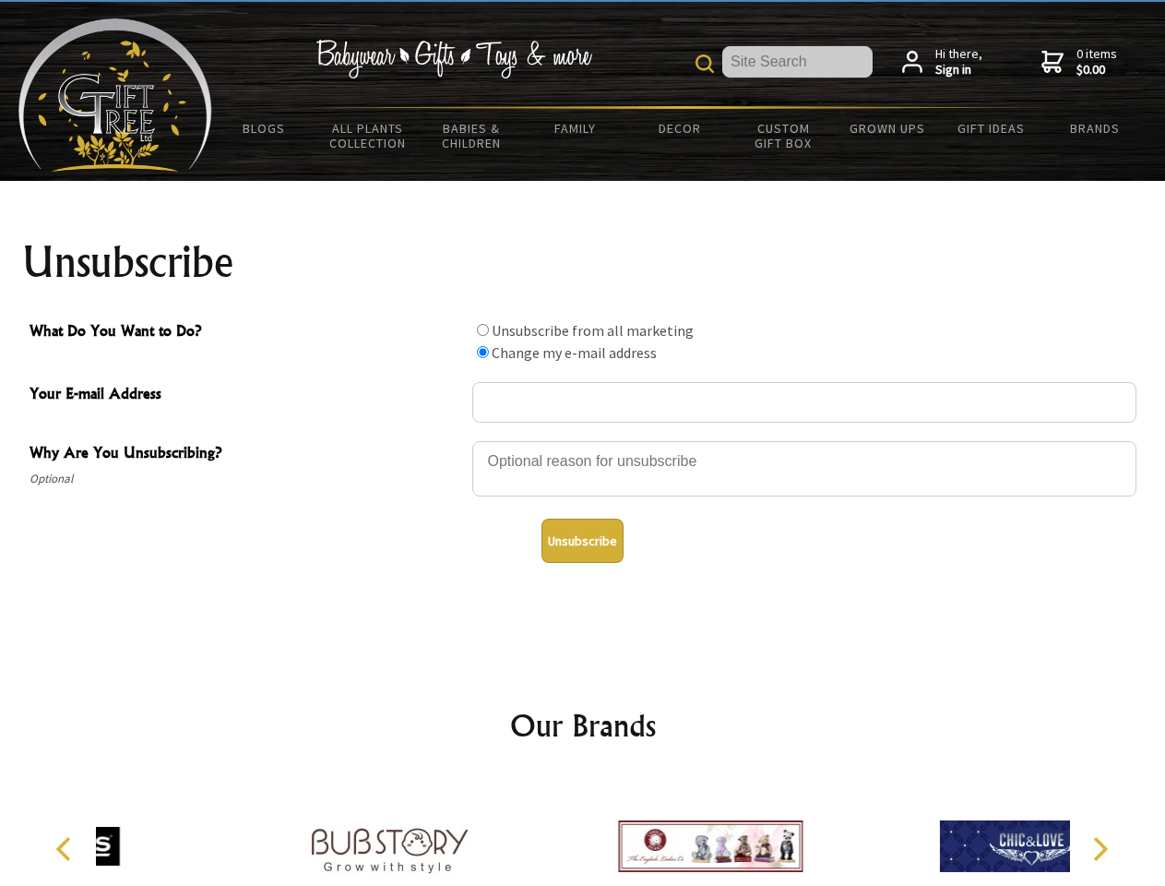 The width and height of the screenshot is (1165, 886). Describe the element at coordinates (805, 402) in the screenshot. I see `input: Your E-mail Address` at that location.